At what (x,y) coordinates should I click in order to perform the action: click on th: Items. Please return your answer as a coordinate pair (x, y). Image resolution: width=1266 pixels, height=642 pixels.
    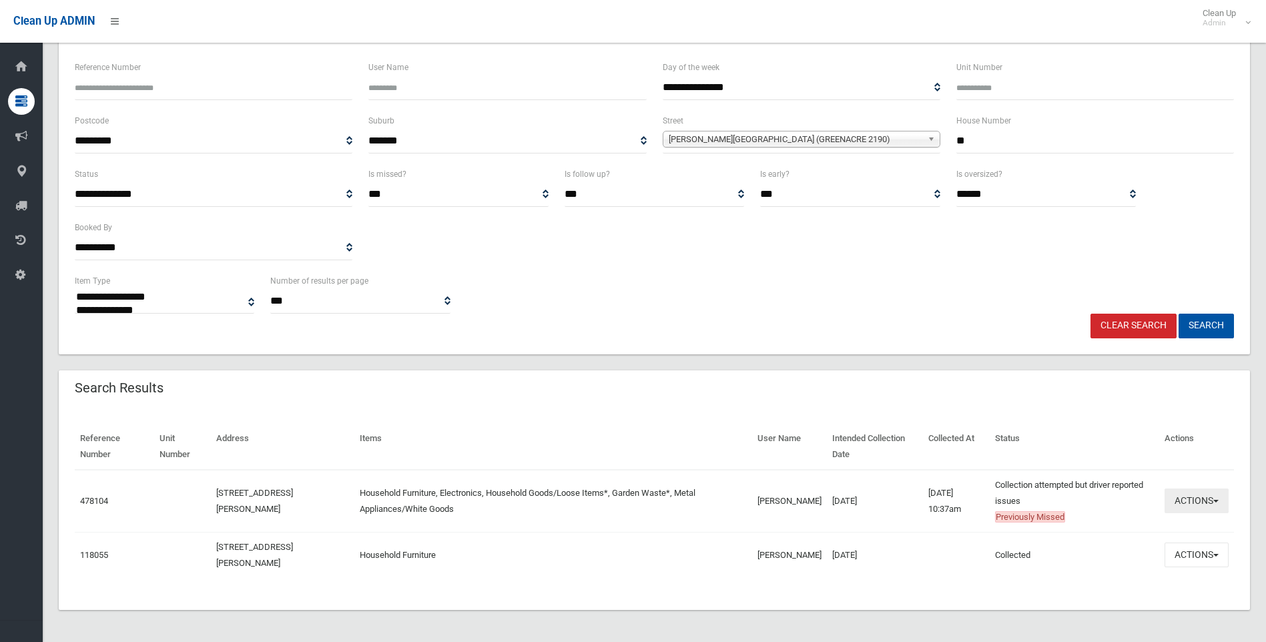
    Looking at the image, I should click on (553, 446).